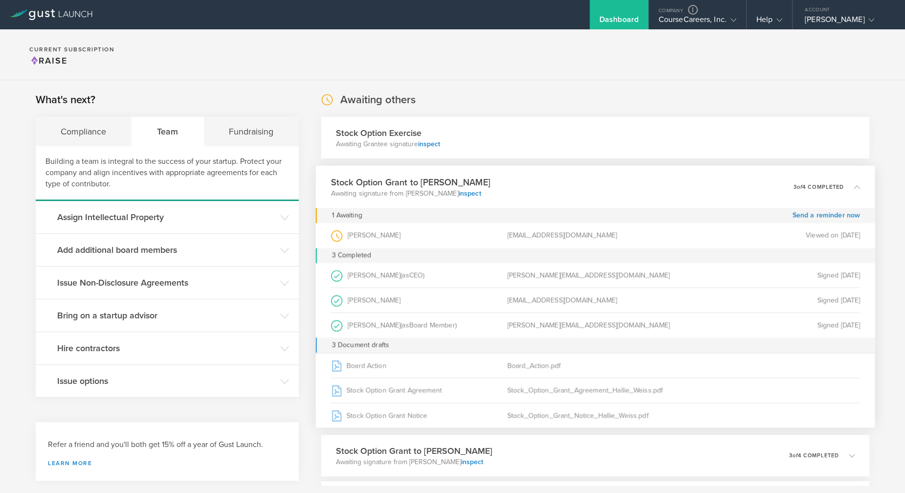 The width and height of the screenshot is (905, 493). Describe the element at coordinates (166, 315) in the screenshot. I see `h3: Bring on a startup advisor` at that location.